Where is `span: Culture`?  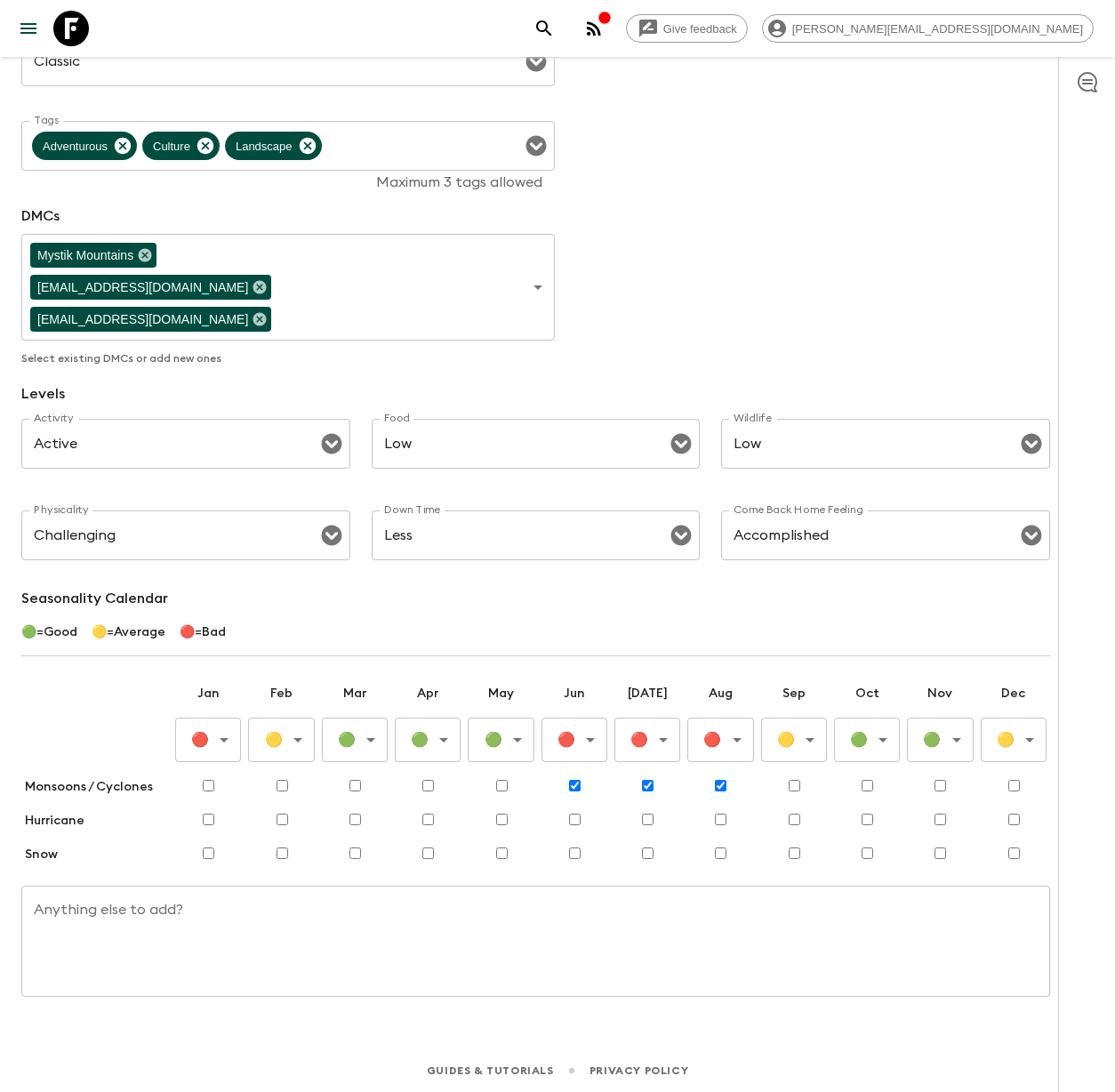 span: Culture is located at coordinates (172, 146).